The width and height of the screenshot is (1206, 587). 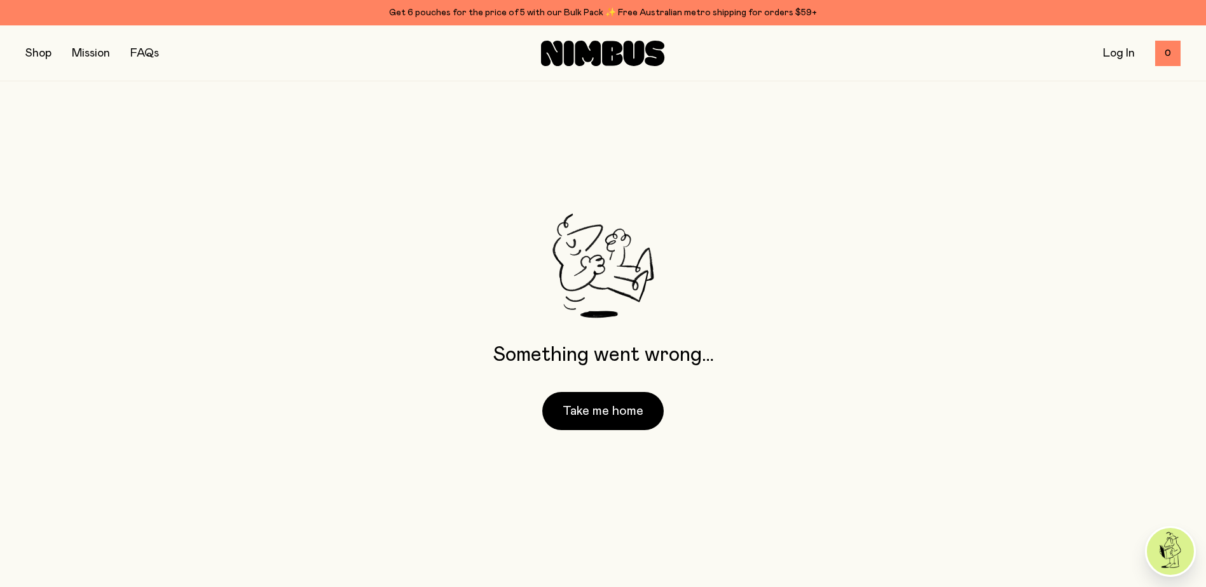 I want to click on p: Something went wrong…, so click(x=603, y=355).